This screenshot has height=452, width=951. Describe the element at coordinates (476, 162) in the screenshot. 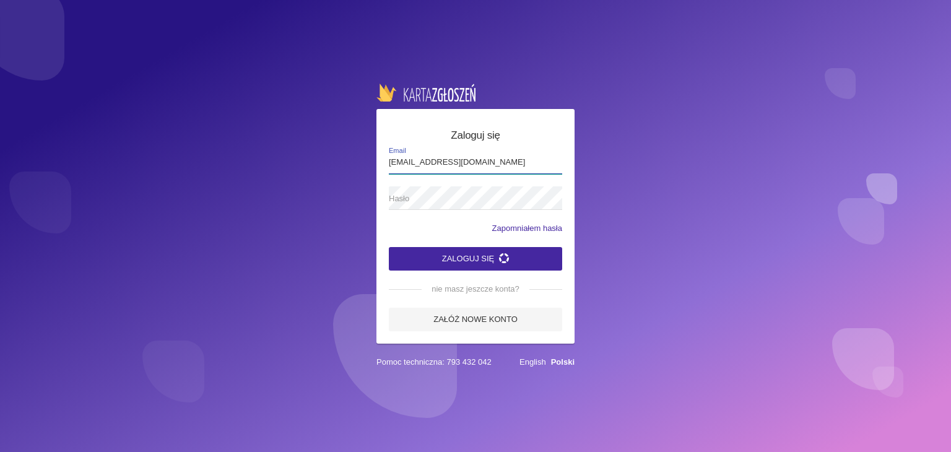

I see `input: Email` at that location.